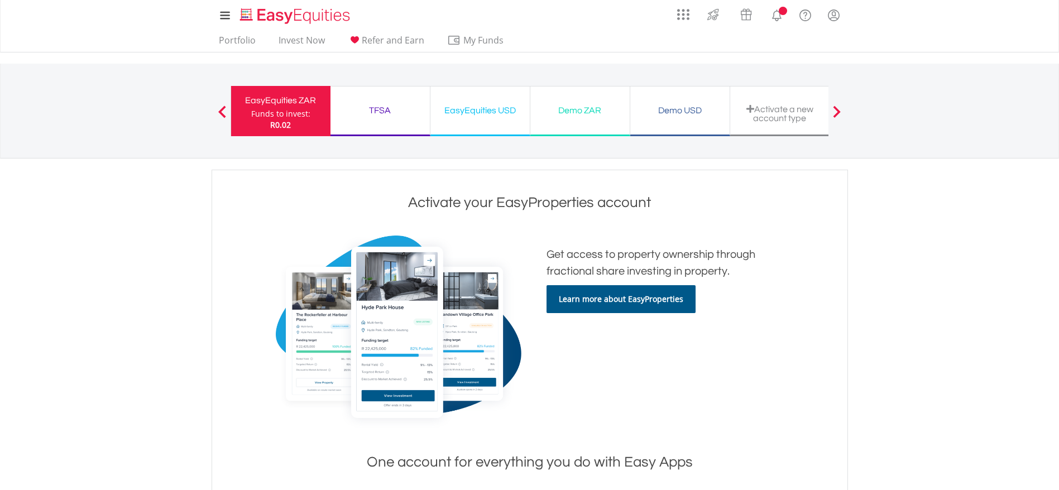  What do you see at coordinates (399, 332) in the screenshot?
I see `img: Cards showing screenshots of EasyProperties` at bounding box center [399, 332].